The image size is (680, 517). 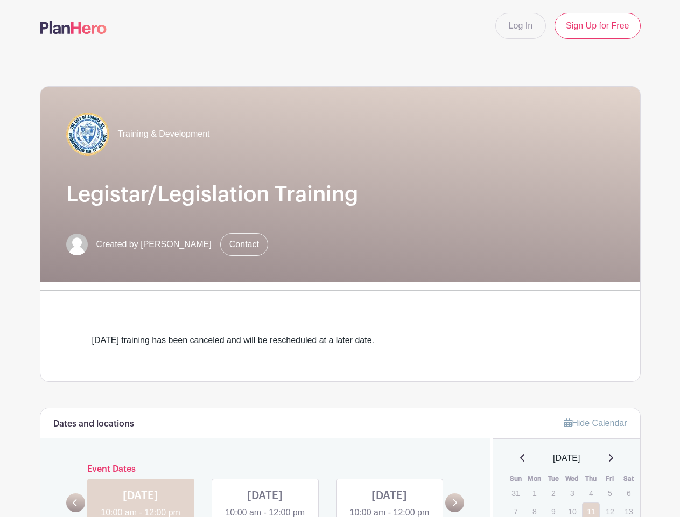 I want to click on h6: Dates and locations, so click(x=94, y=424).